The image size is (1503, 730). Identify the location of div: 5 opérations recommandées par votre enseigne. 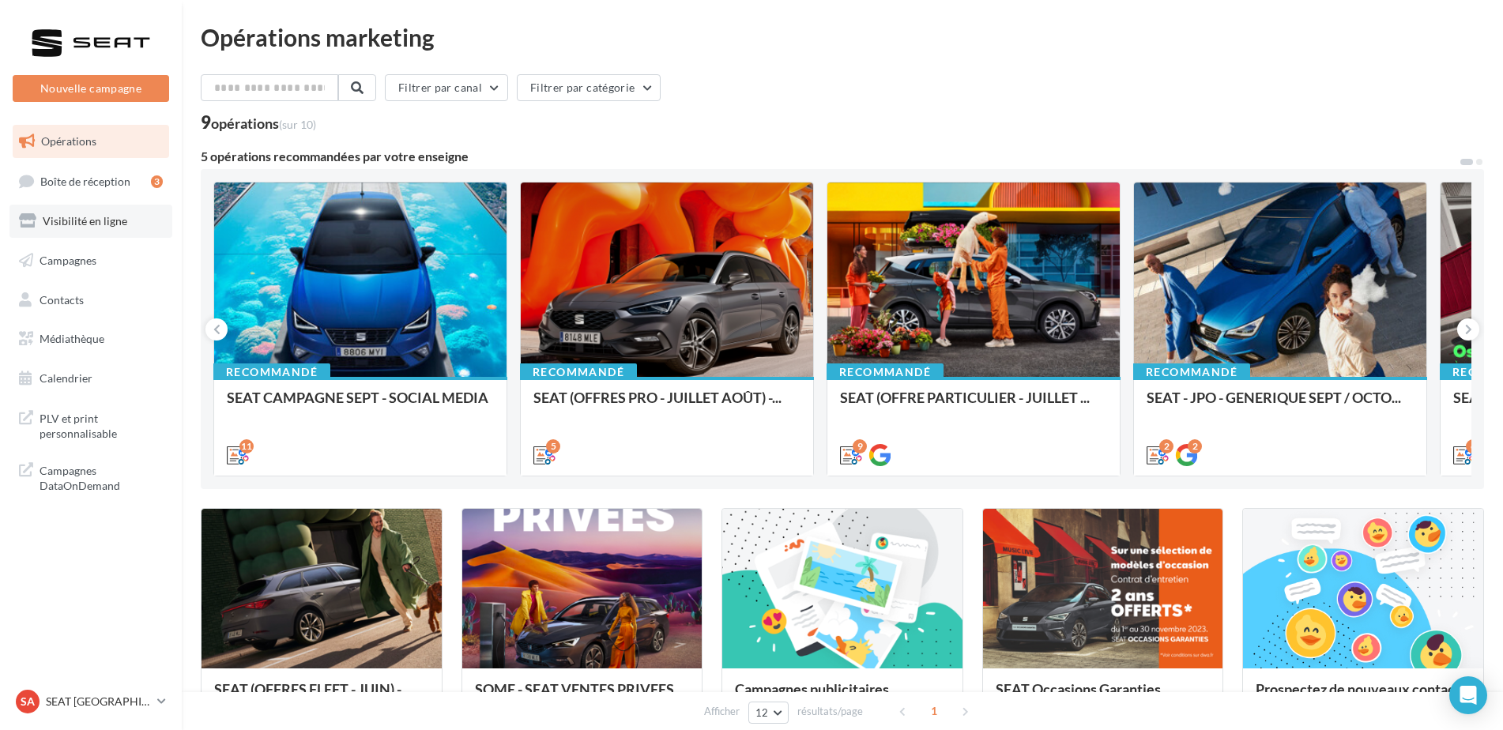
(830, 156).